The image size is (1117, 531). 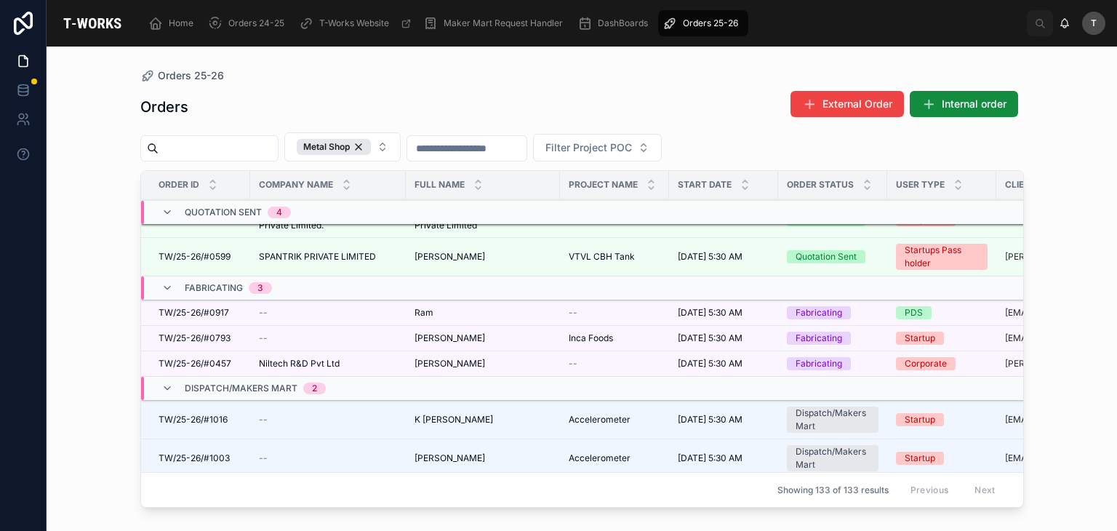 What do you see at coordinates (241, 388) in the screenshot?
I see `span: Dispatch/Makers Mart` at bounding box center [241, 388].